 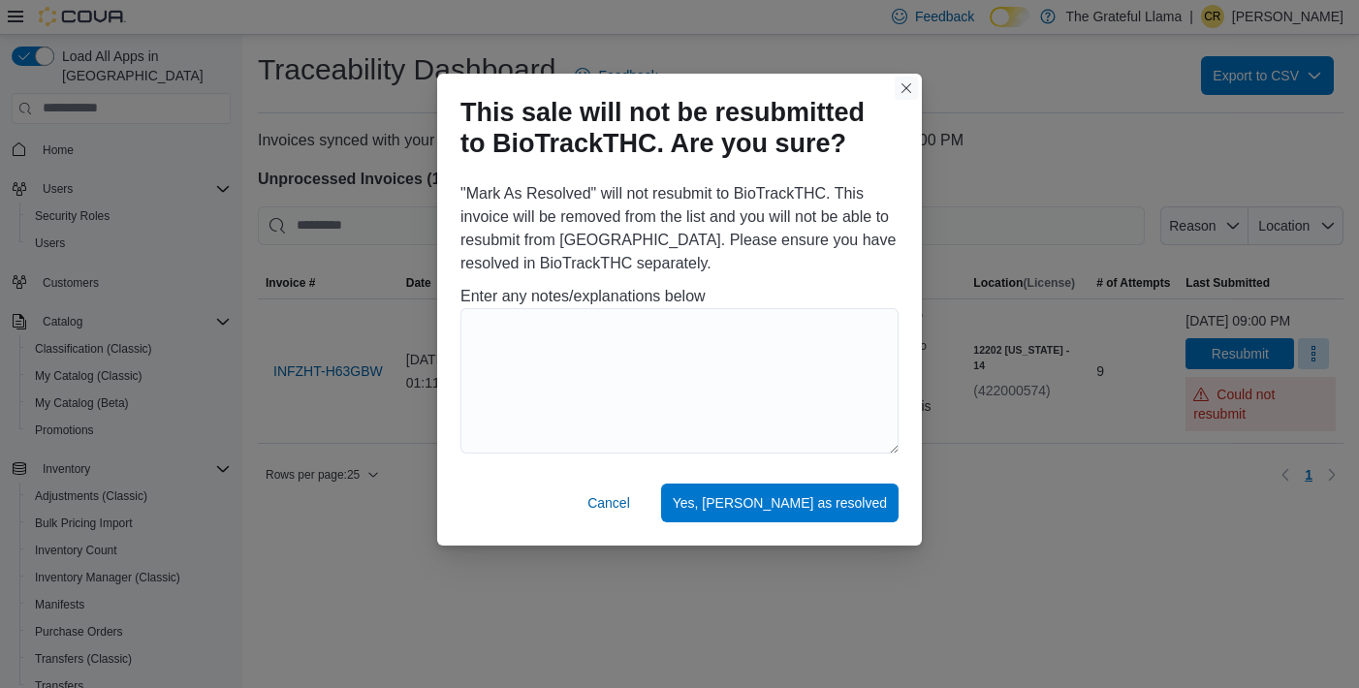 What do you see at coordinates (680, 321) in the screenshot?
I see `div: "Mark As Resolved" will not resubmit to BioTrackTHC. This invoice will be removed from the list a...` at bounding box center [680, 321].